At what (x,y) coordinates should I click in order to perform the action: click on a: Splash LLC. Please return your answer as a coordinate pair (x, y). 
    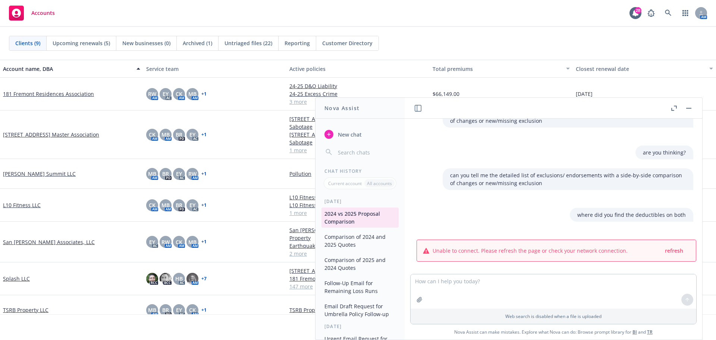
    Looking at the image, I should click on (16, 278).